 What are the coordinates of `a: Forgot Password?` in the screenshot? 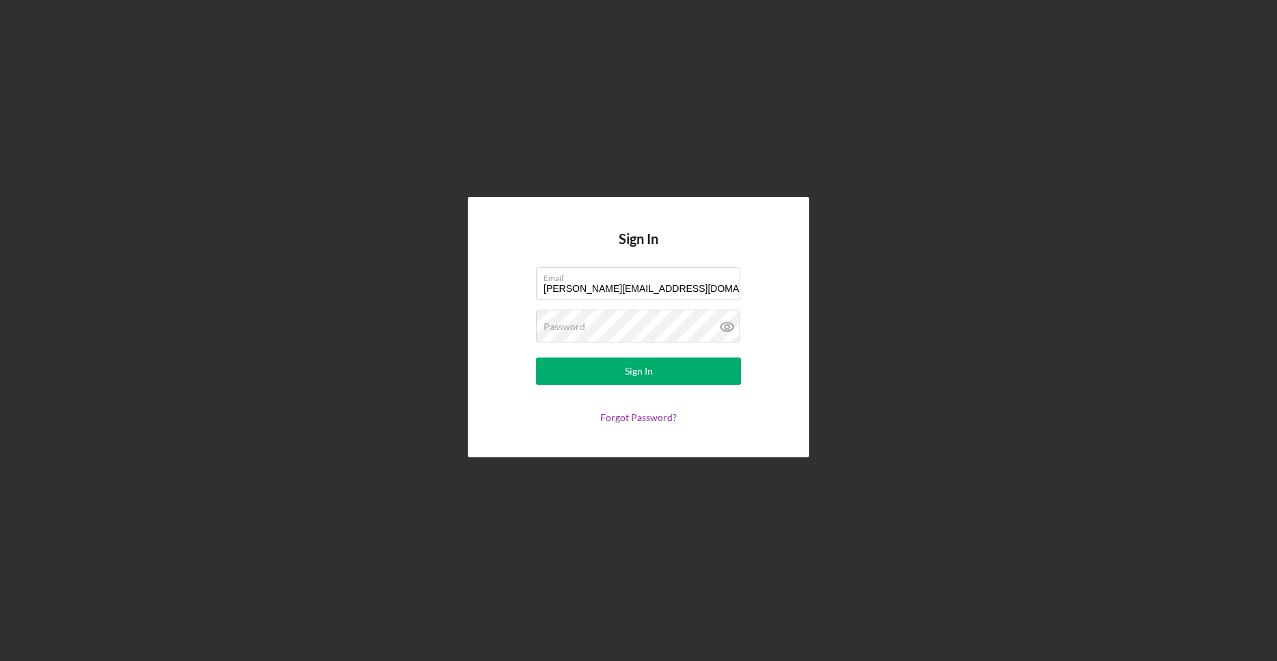 It's located at (639, 417).